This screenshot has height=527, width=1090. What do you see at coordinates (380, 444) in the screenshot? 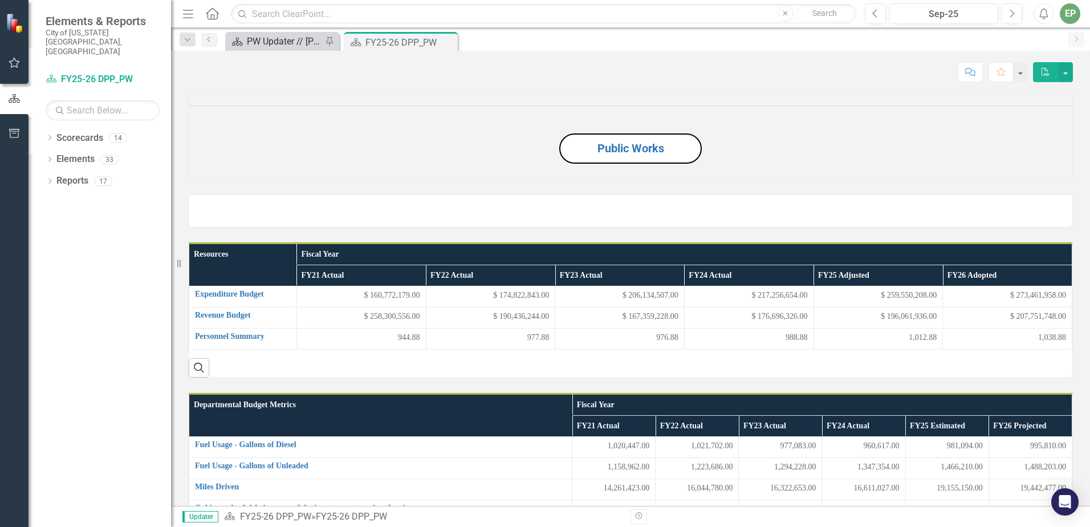
I see `a: Fuel Usage ‐ Gallons of Diesel` at bounding box center [380, 444].